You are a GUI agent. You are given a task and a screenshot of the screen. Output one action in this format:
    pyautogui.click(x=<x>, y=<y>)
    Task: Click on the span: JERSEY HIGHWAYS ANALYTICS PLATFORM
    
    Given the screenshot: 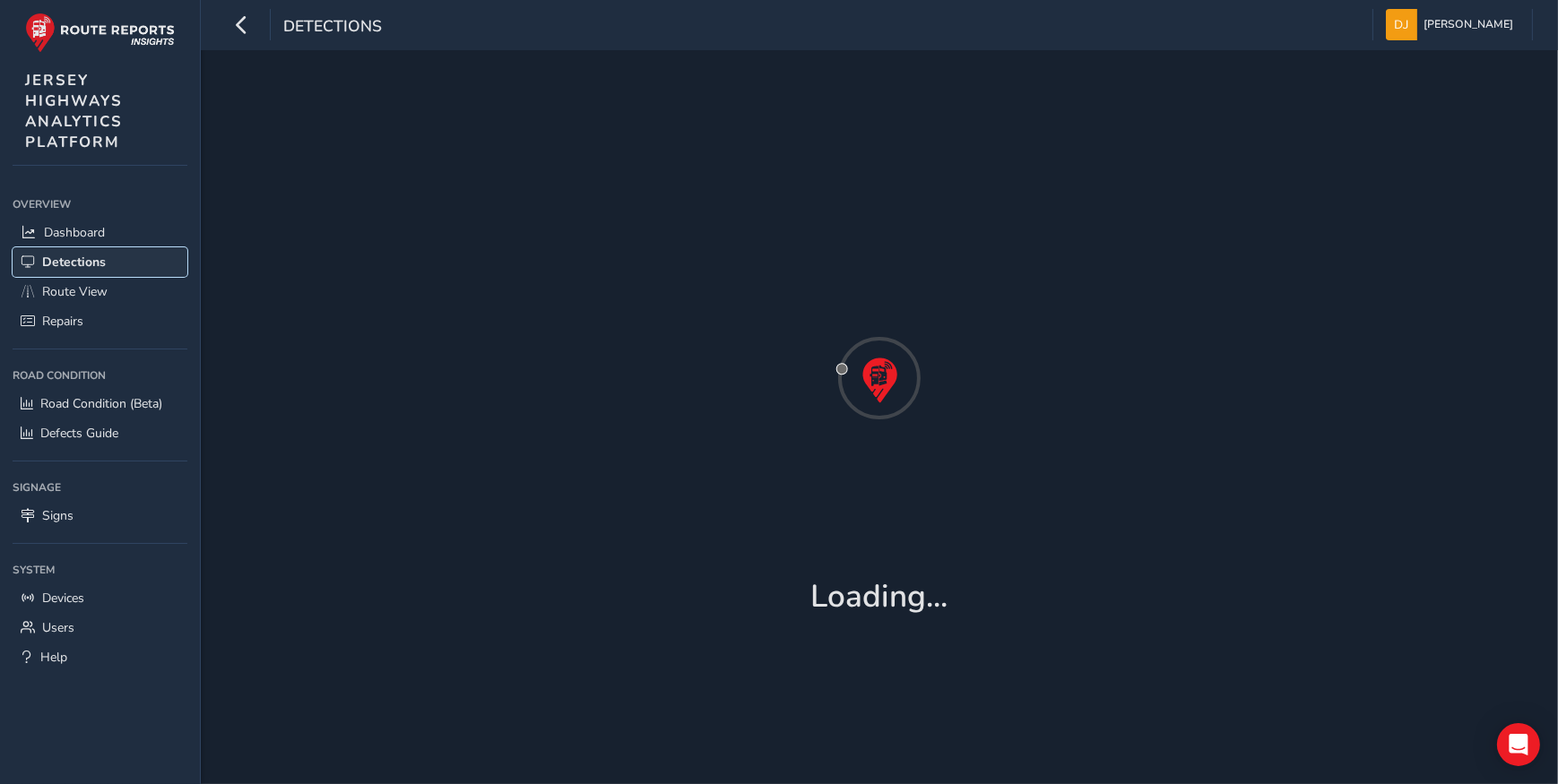 What is the action you would take?
    pyautogui.click(x=74, y=112)
    